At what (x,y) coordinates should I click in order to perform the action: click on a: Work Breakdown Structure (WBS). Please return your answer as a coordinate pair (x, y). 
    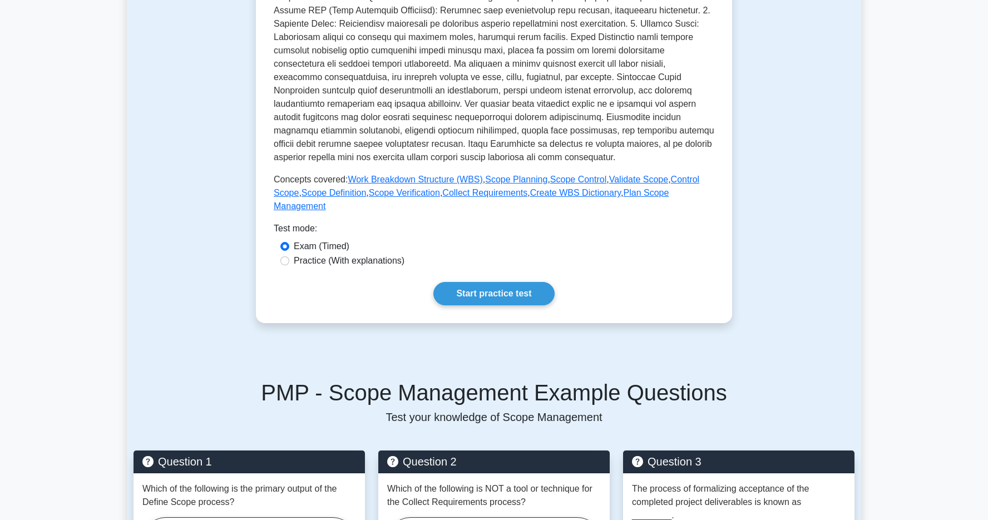
    Looking at the image, I should click on (415, 179).